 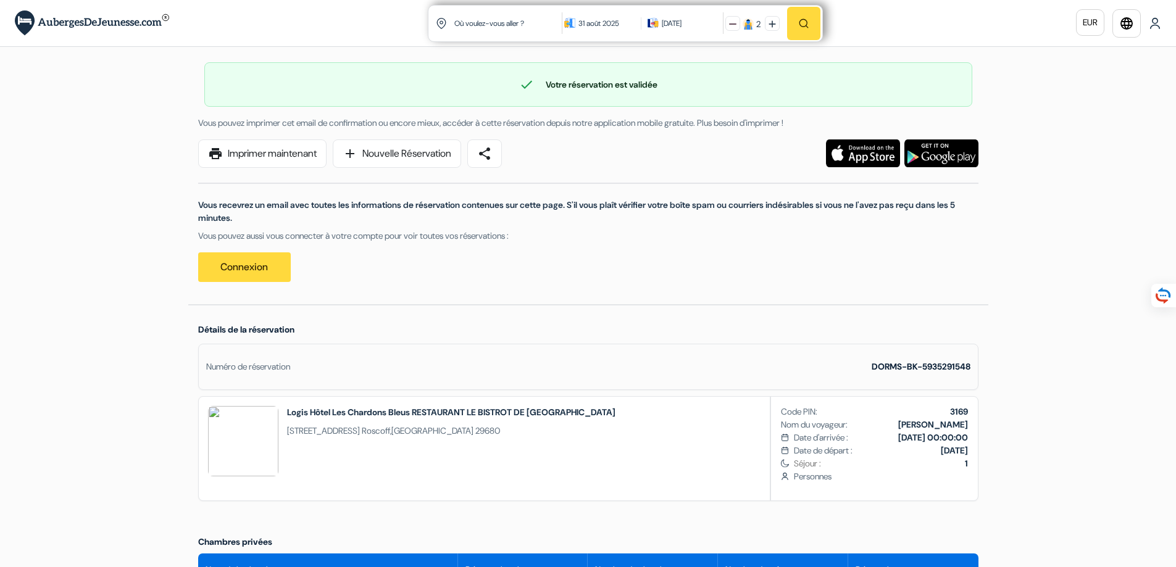 I want to click on a: share, so click(x=485, y=154).